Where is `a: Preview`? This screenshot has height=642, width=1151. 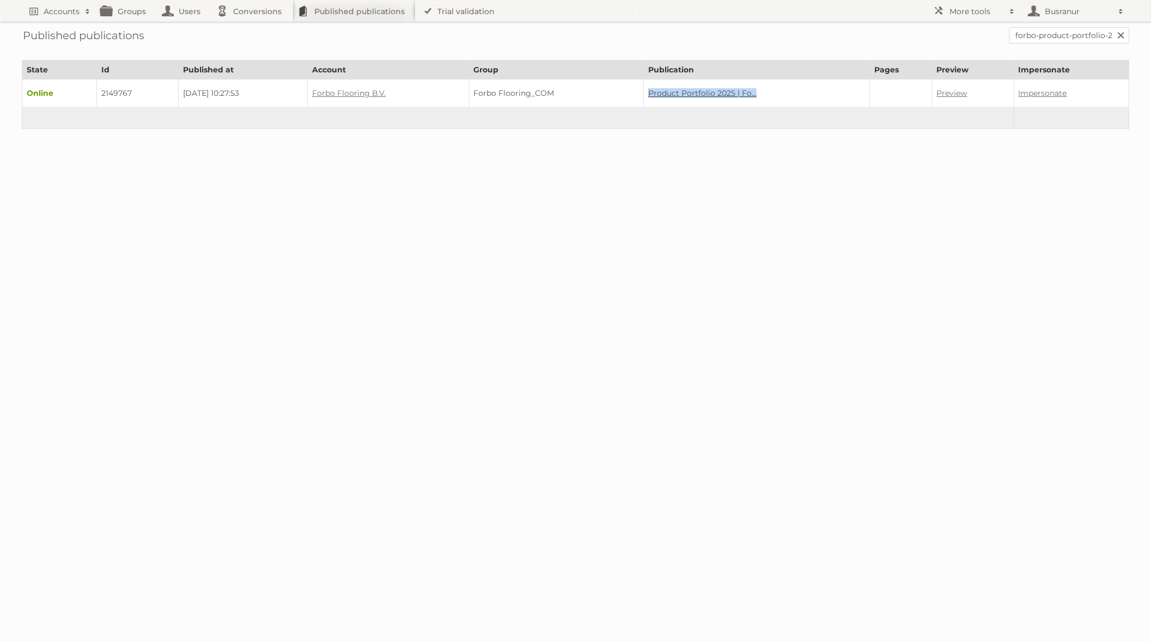 a: Preview is located at coordinates (952, 93).